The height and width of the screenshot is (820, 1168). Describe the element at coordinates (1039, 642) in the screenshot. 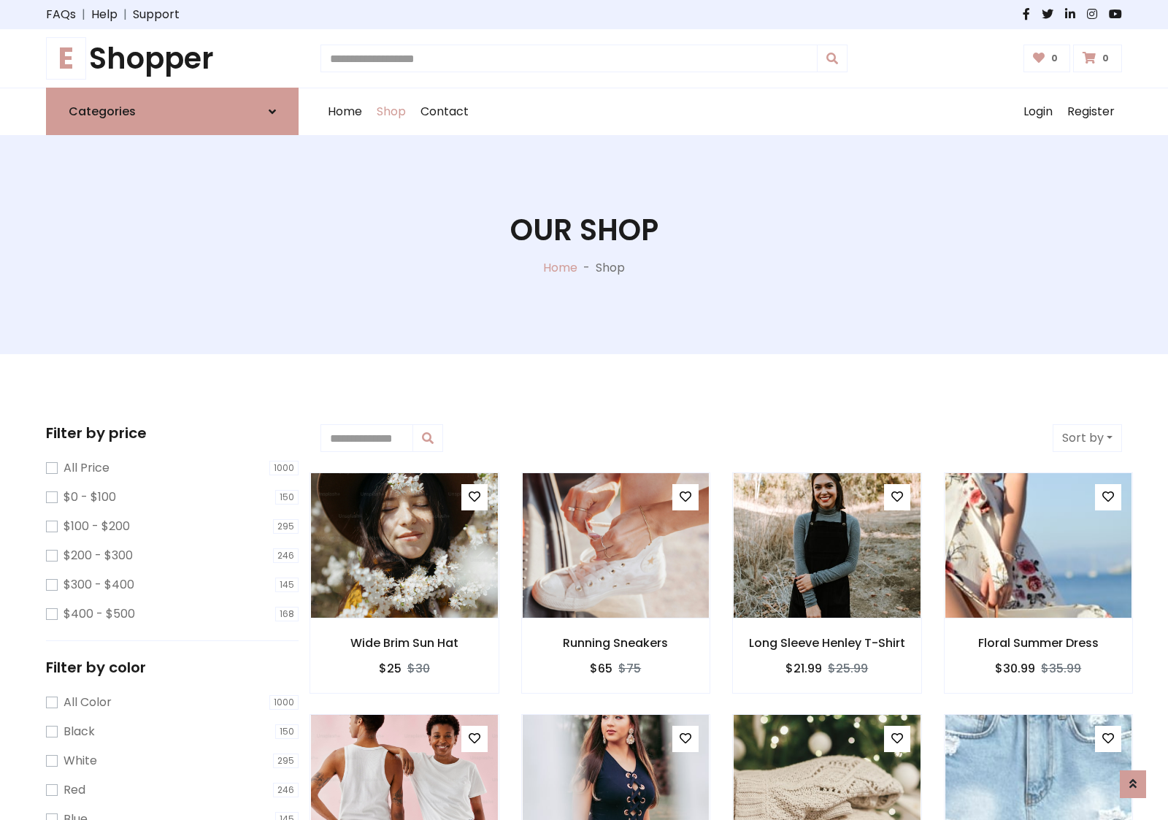

I see `h6: Floral Summer Dress` at that location.